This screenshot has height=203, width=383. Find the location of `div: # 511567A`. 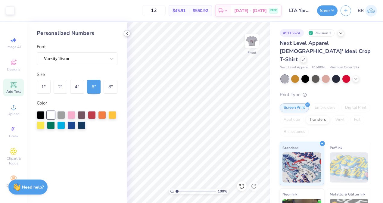

div: # 511567A is located at coordinates (291, 33).